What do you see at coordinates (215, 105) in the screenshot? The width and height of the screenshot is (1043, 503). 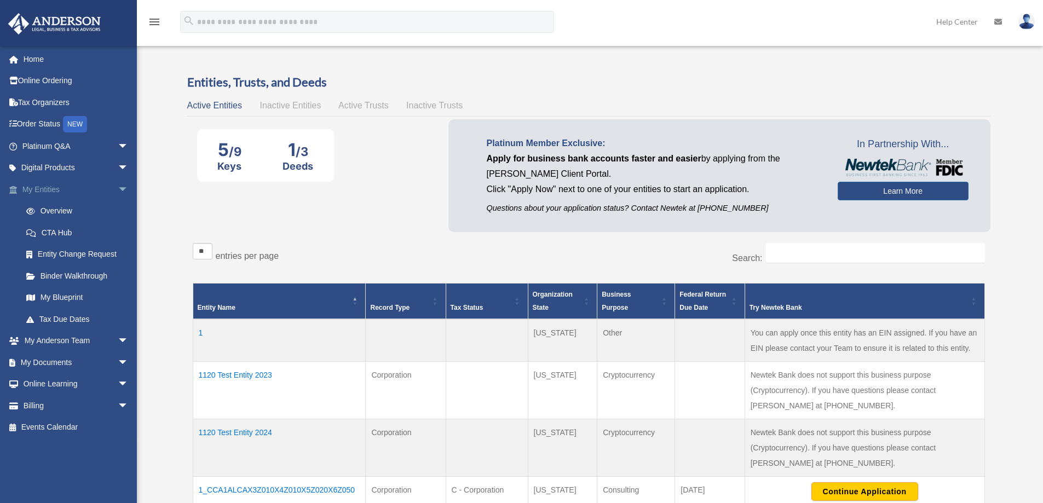 I see `span: Active Entities` at bounding box center [215, 105].